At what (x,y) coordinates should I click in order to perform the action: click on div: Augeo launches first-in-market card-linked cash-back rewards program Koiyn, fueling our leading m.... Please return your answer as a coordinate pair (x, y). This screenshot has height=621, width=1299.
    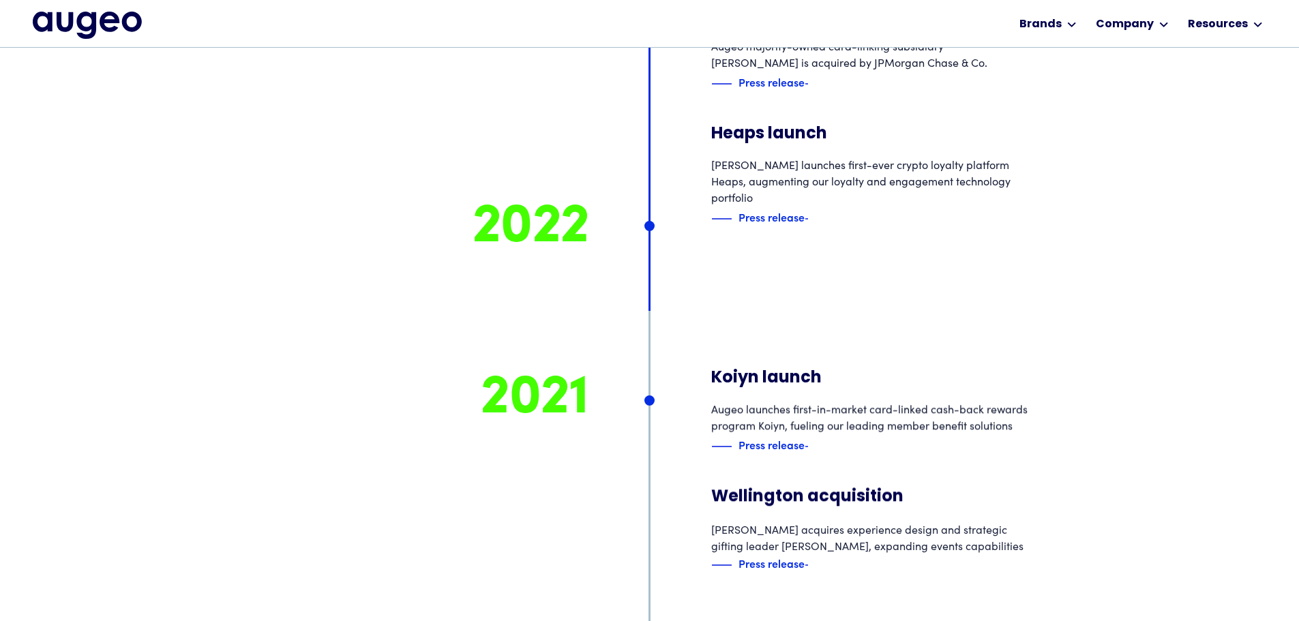
    Looking at the image, I should click on (872, 417).